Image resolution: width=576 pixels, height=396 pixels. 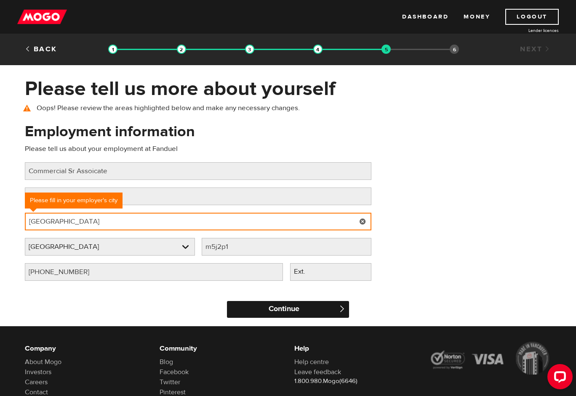 What do you see at coordinates (531, 17) in the screenshot?
I see `a: Logout` at bounding box center [531, 17].